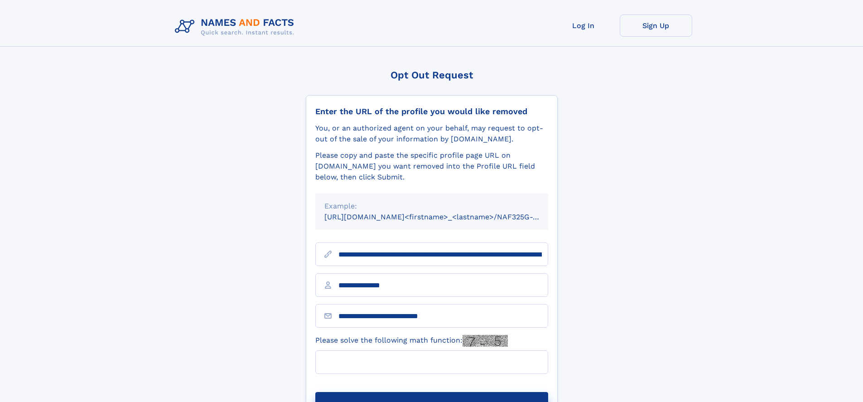 The width and height of the screenshot is (863, 402). What do you see at coordinates (411, 341) in the screenshot?
I see `label: Please solve the following math function:` at bounding box center [411, 341].